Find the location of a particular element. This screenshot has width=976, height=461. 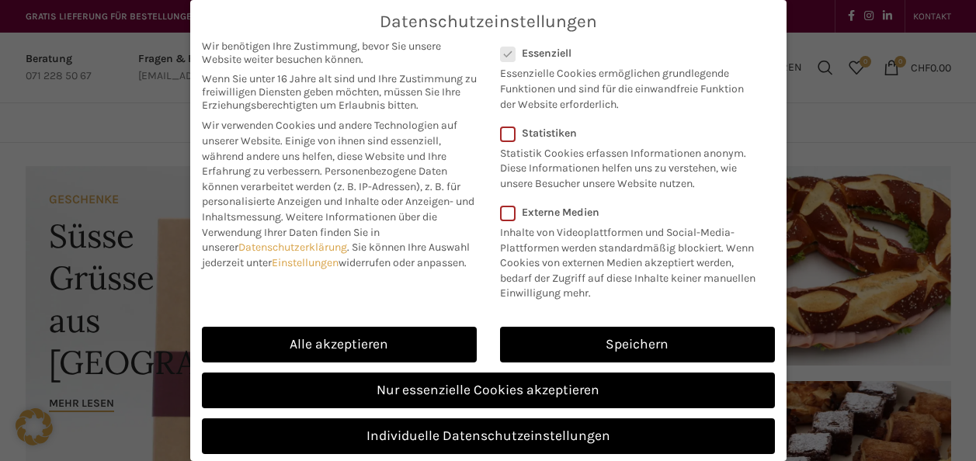

p: Inhalte von Videoplattformen und Social-Media-Plattformen werden standardmäßig blockiert. Wenn Co... is located at coordinates (632, 260).